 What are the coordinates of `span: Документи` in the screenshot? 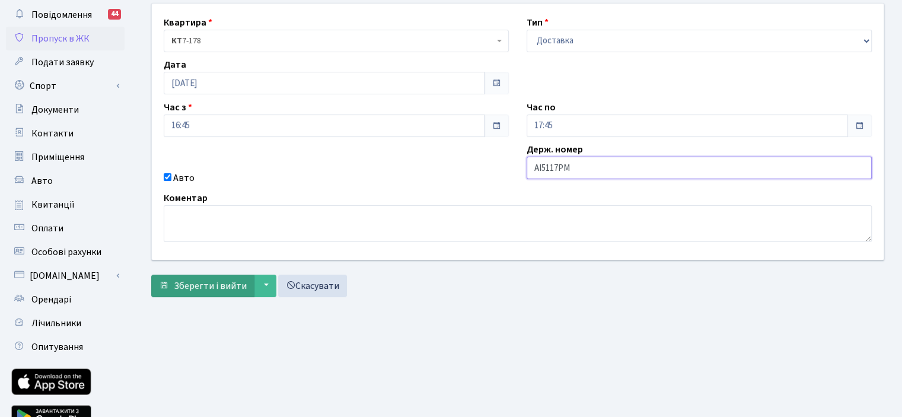 It's located at (55, 110).